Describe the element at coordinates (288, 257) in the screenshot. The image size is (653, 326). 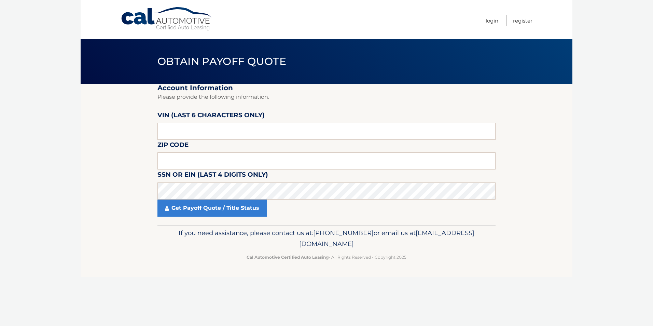
I see `strong: Cal Automotive Certified Auto Leasing` at that location.